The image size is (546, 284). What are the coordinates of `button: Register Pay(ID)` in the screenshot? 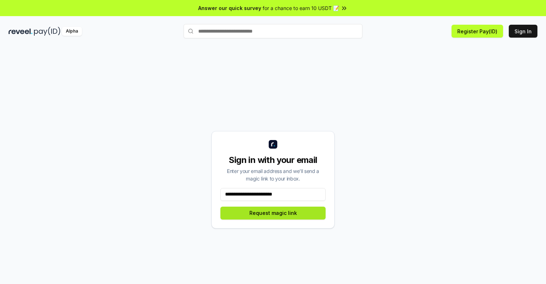 It's located at (478, 31).